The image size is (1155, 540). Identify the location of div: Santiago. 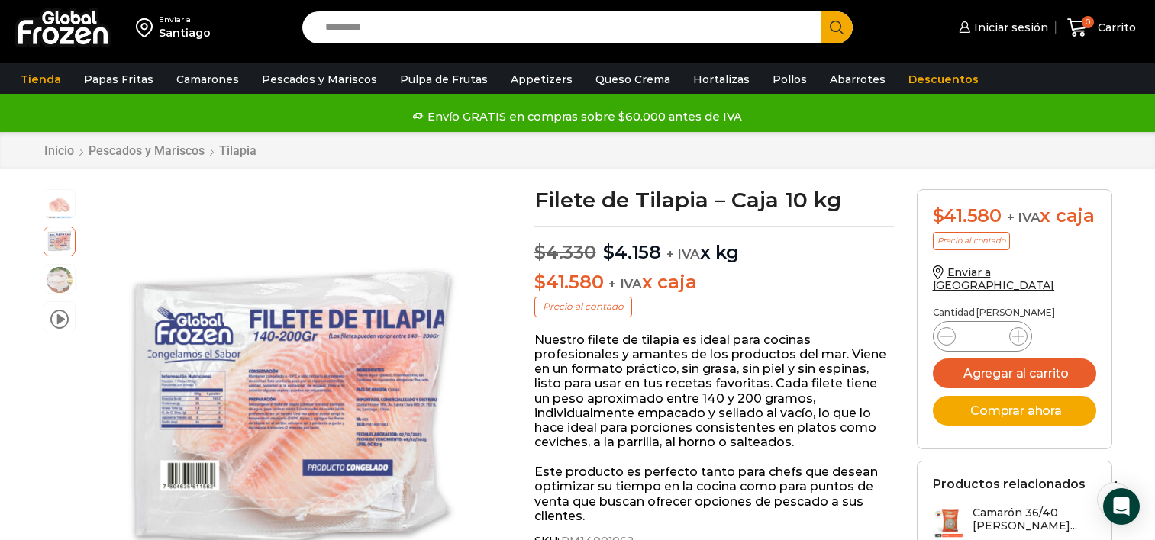
(185, 33).